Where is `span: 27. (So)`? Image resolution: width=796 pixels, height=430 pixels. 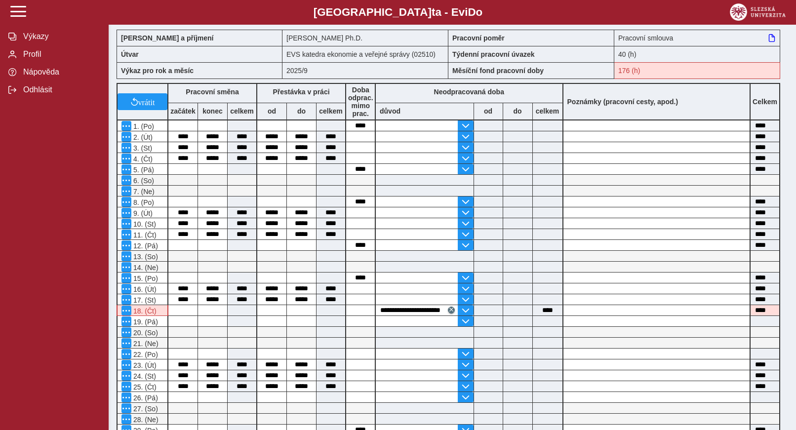
span: 27. (So) is located at coordinates (145, 409).